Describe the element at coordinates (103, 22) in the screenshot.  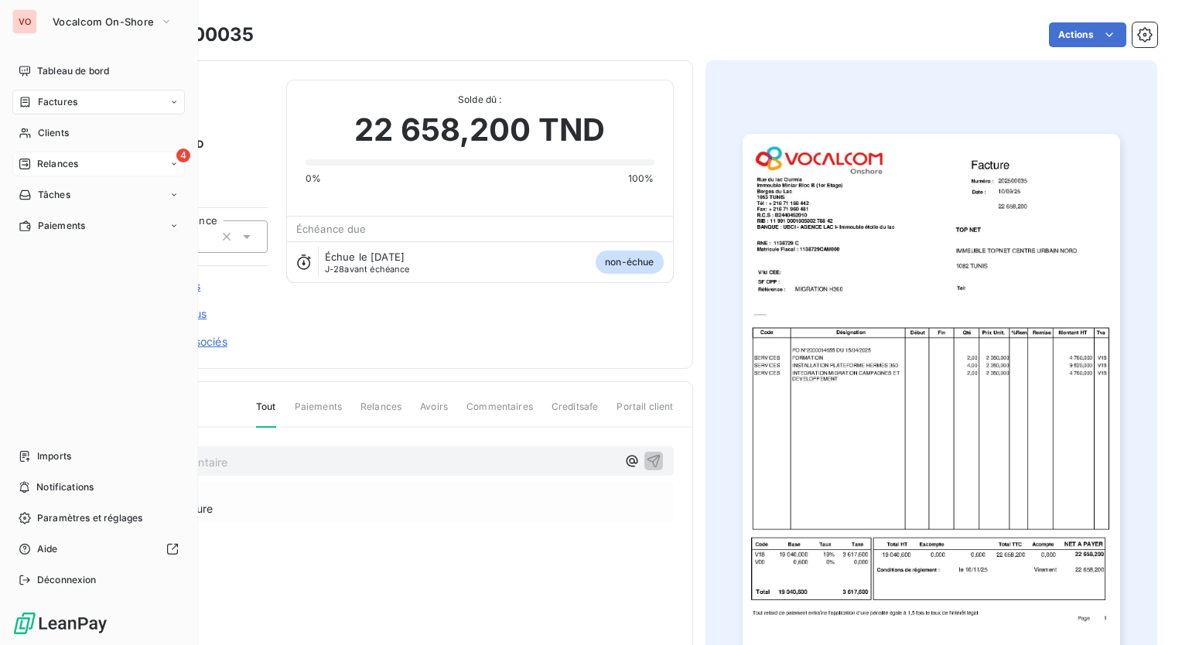
I see `span: Vocalcom On-Shore` at that location.